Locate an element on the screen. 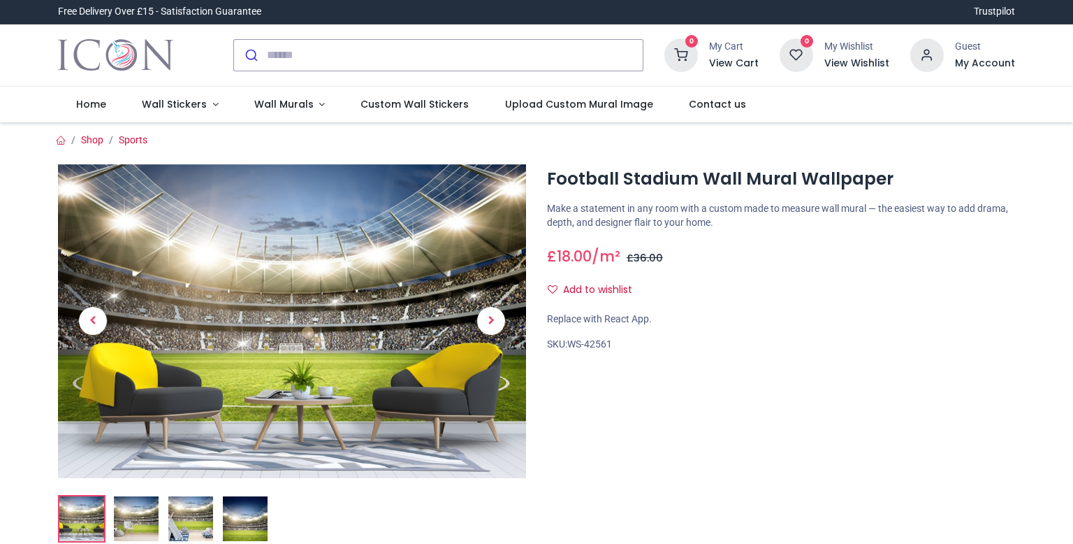  span: Home is located at coordinates (91, 104).